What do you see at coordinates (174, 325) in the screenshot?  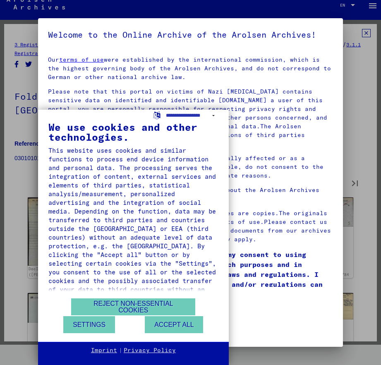 I see `button: Accept all` at bounding box center [174, 325].